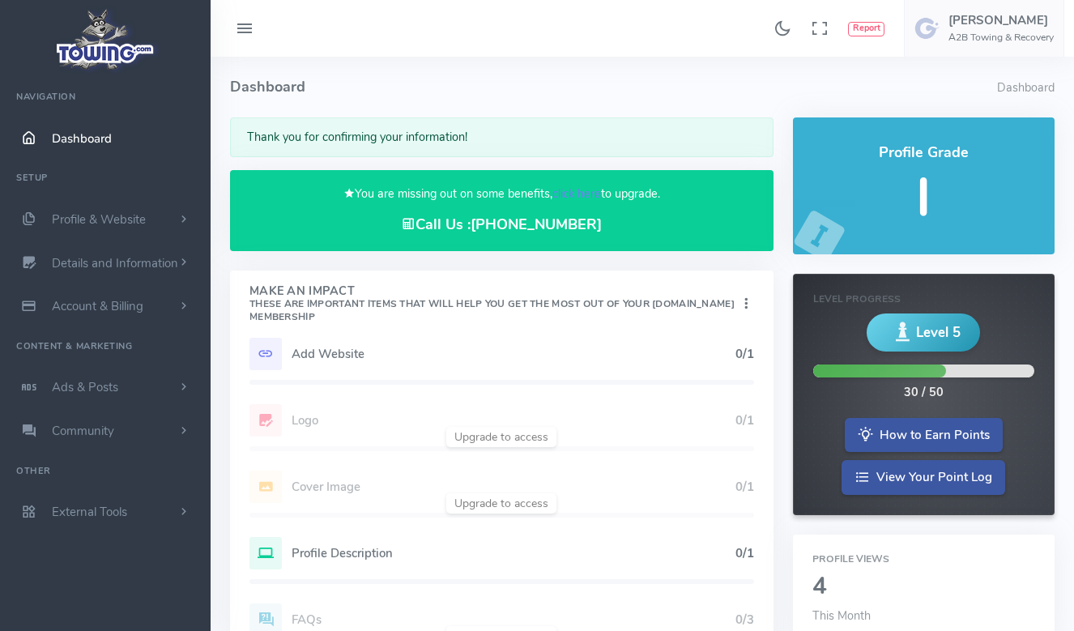  What do you see at coordinates (613, 87) in the screenshot?
I see `h4: Dashboard` at bounding box center [613, 87].